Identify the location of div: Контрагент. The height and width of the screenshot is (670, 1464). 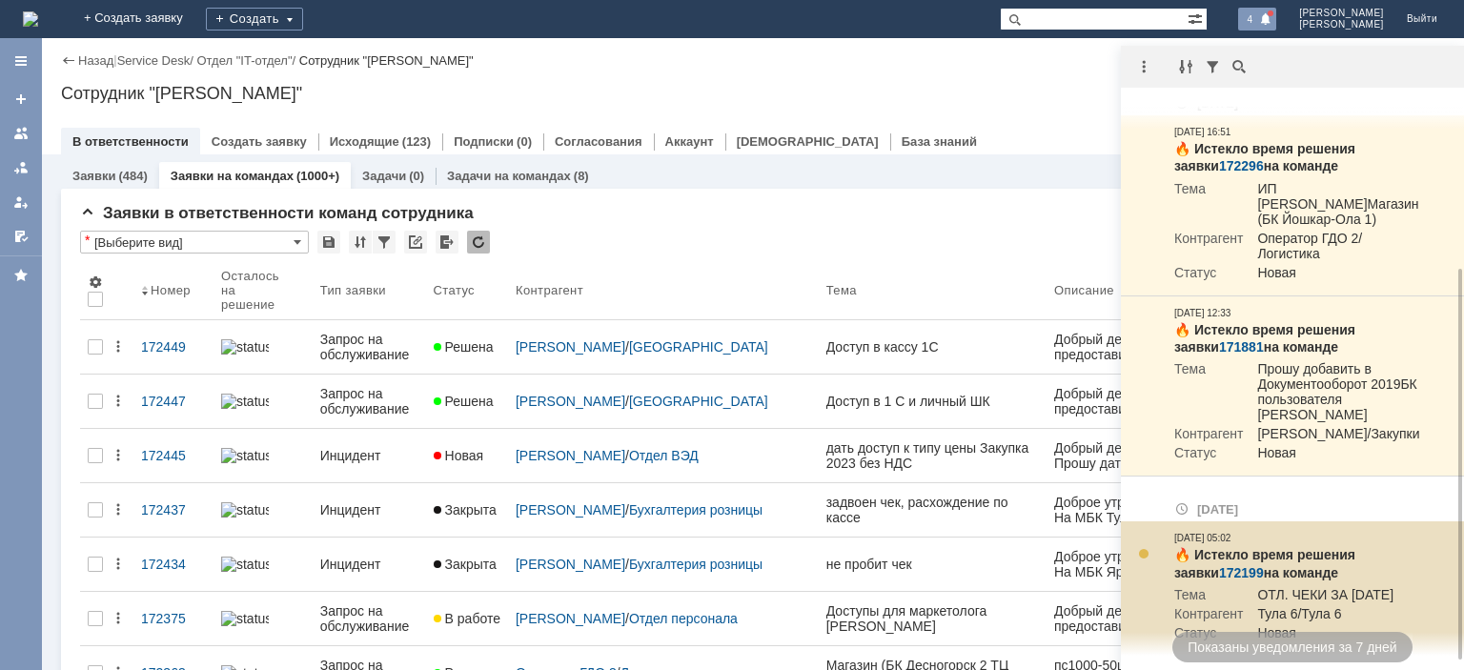
(549, 290).